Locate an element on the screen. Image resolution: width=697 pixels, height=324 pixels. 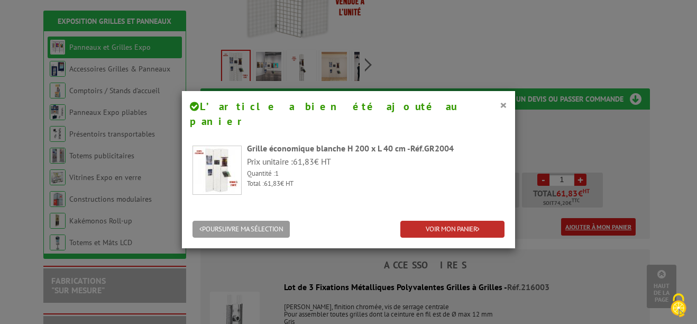
span: Réf.GR2004 is located at coordinates (432, 148).